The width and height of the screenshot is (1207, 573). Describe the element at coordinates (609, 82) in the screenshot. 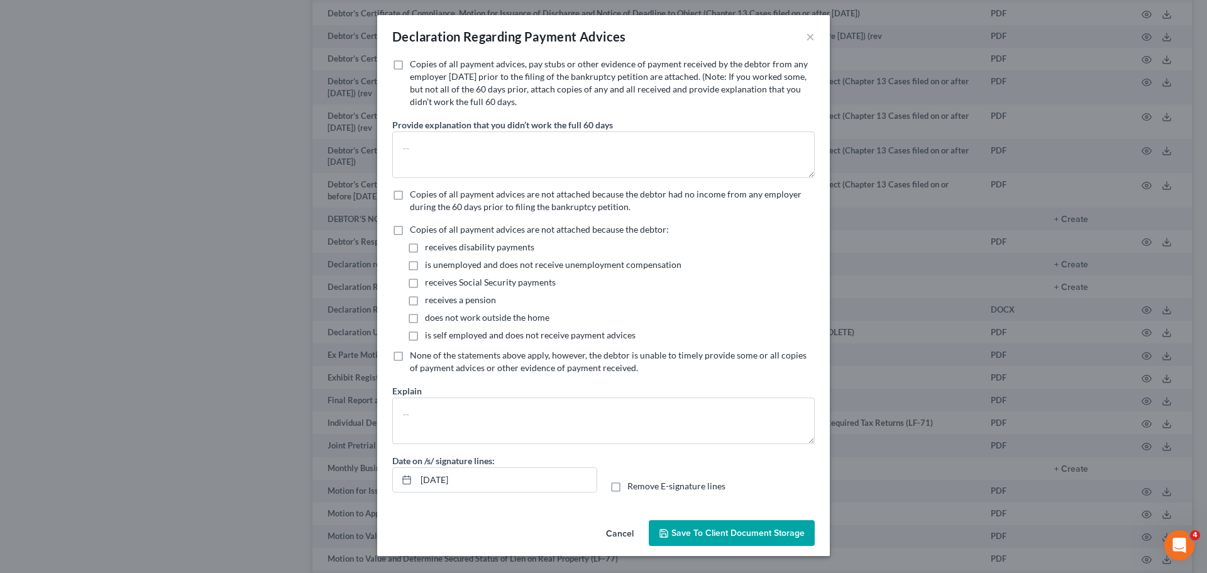

I see `span: Copies of all payment advices, pay stubs or other evidence of payment received by the debtor from...` at that location.